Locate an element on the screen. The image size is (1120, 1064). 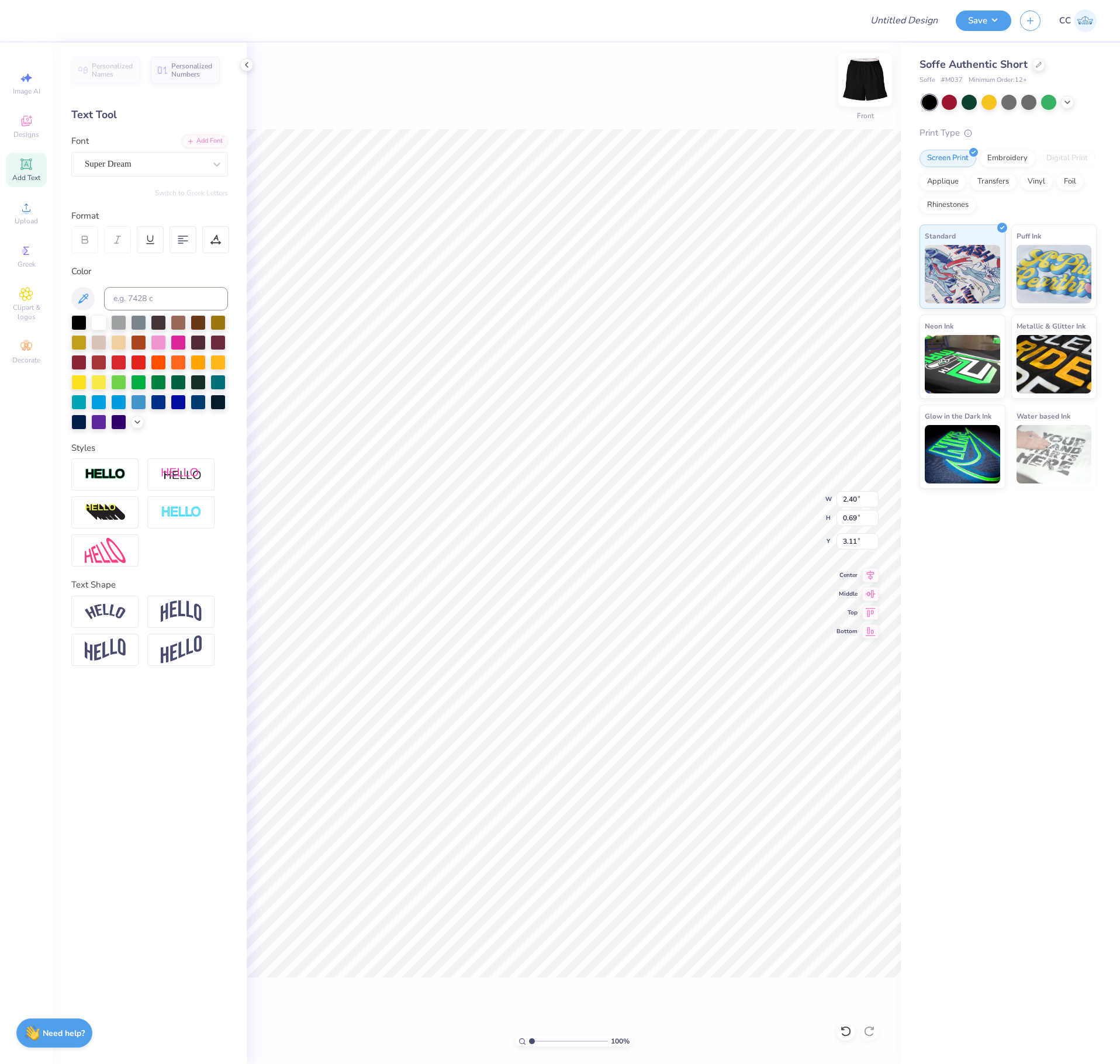
span: Designs is located at coordinates (26, 135).